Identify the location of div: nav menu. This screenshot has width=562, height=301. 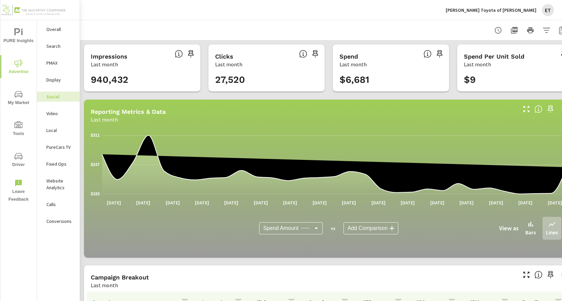
(19, 113).